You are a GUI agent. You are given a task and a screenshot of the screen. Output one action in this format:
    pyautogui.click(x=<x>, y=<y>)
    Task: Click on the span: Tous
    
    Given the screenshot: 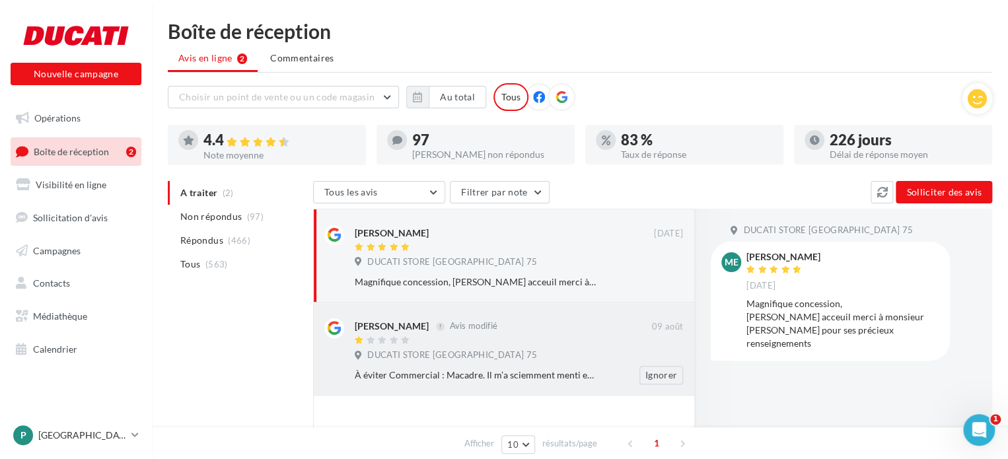 What is the action you would take?
    pyautogui.click(x=190, y=264)
    